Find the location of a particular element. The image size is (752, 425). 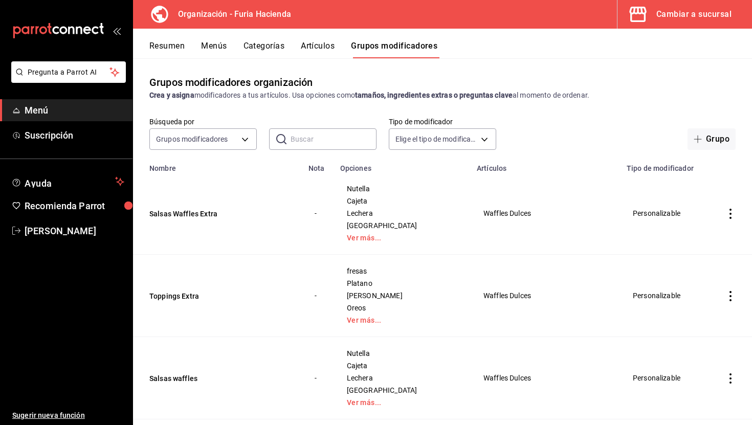

button: Grupo is located at coordinates (712, 139).